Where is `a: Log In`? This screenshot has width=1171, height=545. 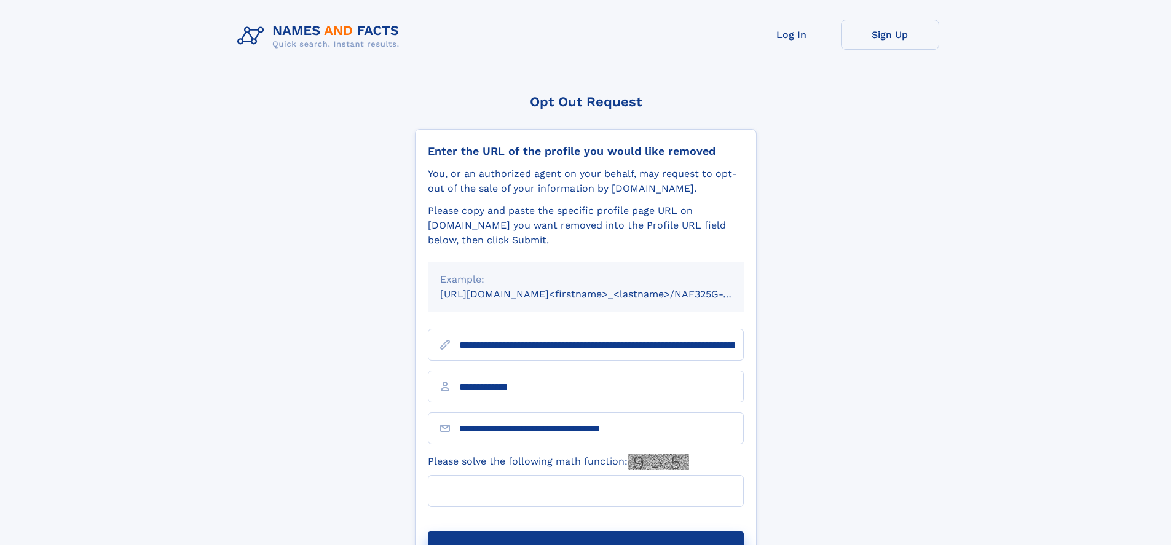 a: Log In is located at coordinates (792, 34).